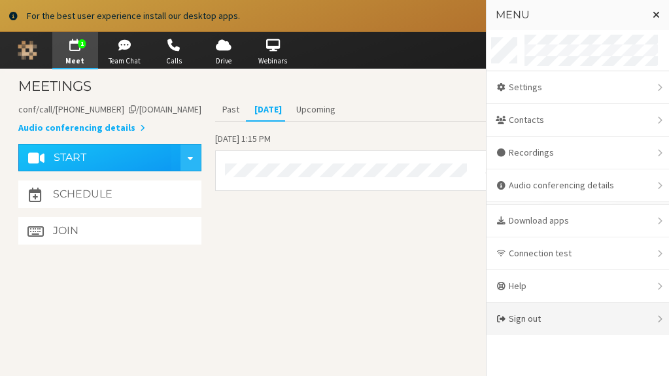 The width and height of the screenshot is (669, 376). I want to click on img: Iotum, so click(27, 50).